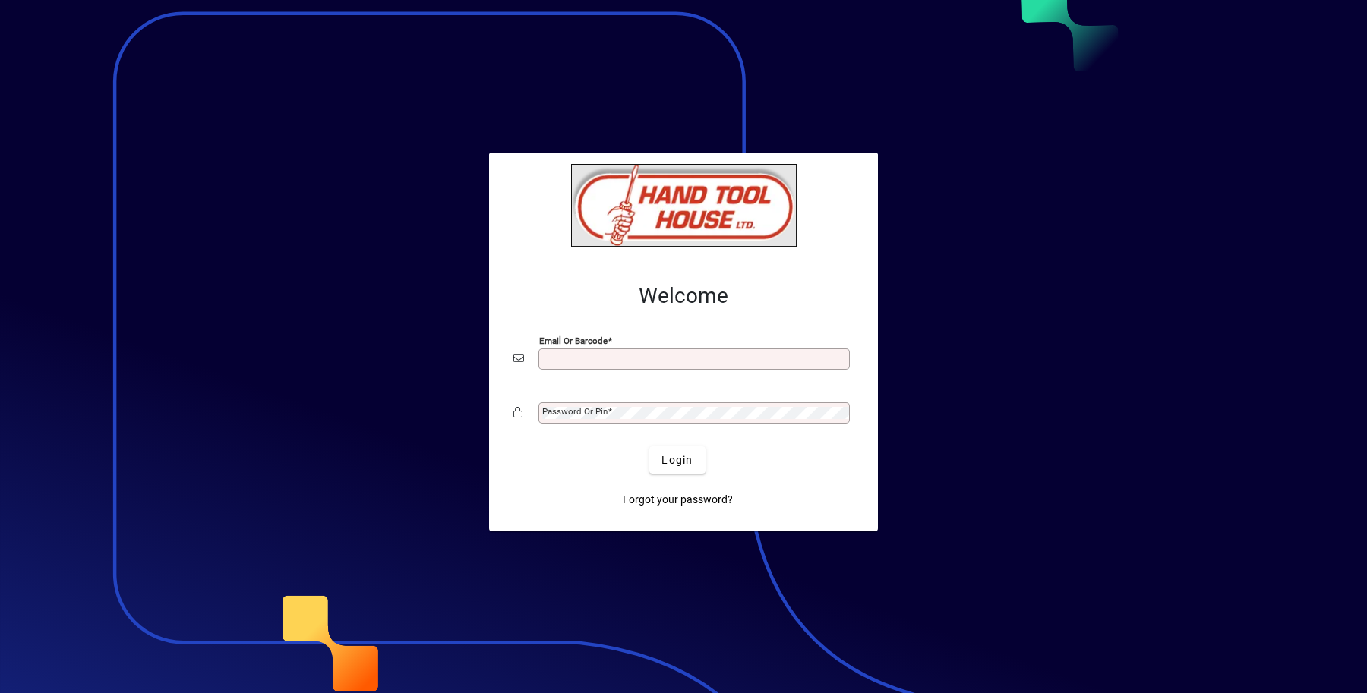 The image size is (1367, 693). I want to click on a: Forgot your password?, so click(677, 500).